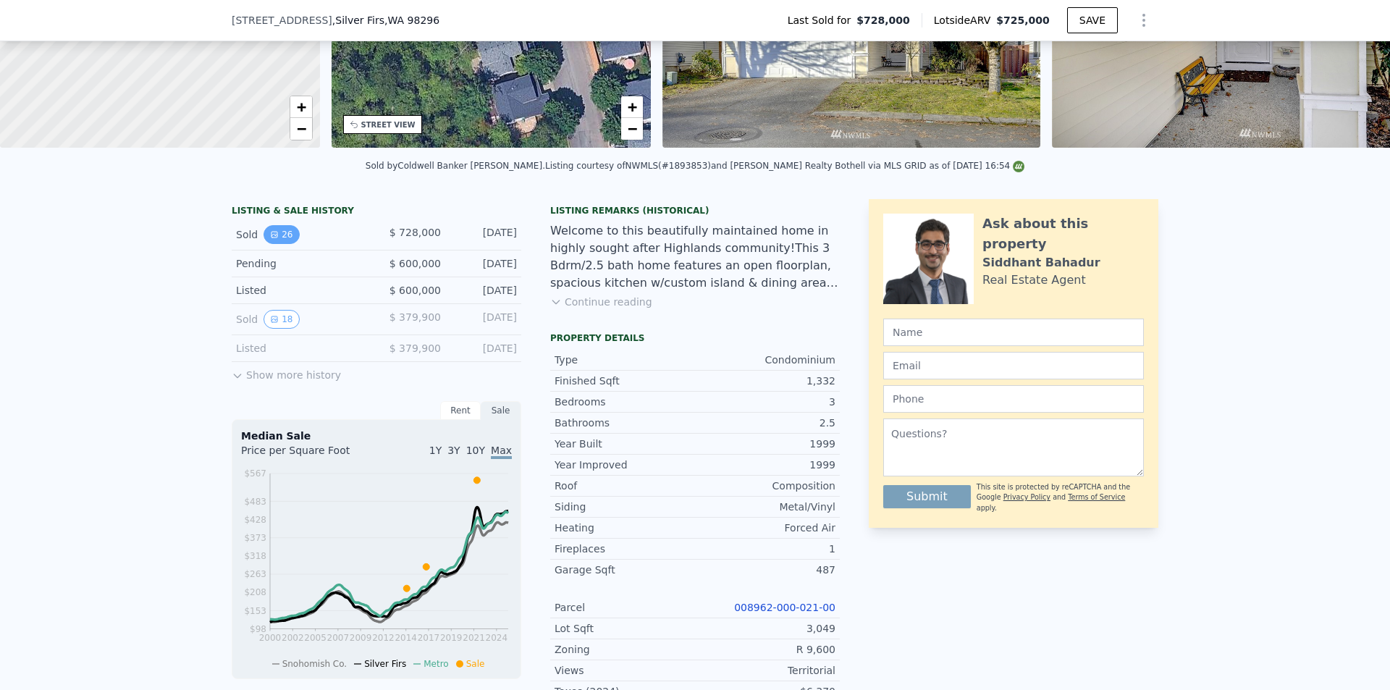  I want to click on div: Forced Air, so click(765, 528).